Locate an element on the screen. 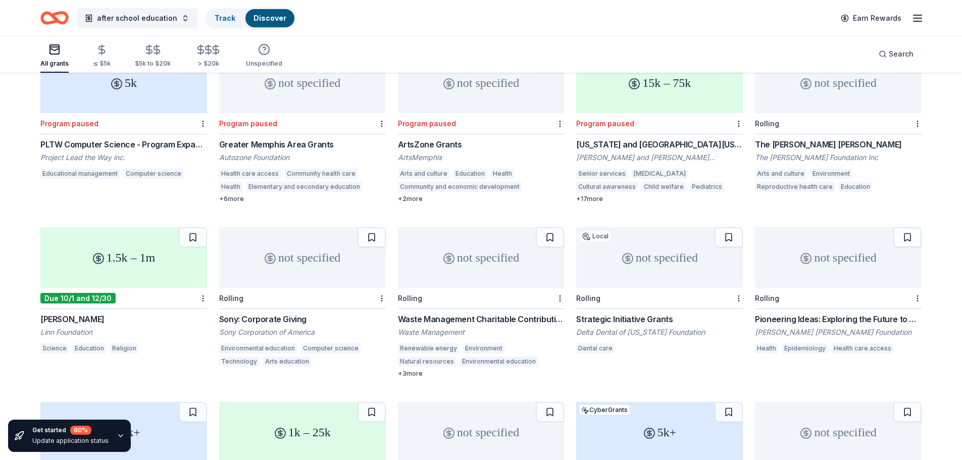 The width and height of the screenshot is (962, 460). a: Earn Rewards is located at coordinates (871, 18).